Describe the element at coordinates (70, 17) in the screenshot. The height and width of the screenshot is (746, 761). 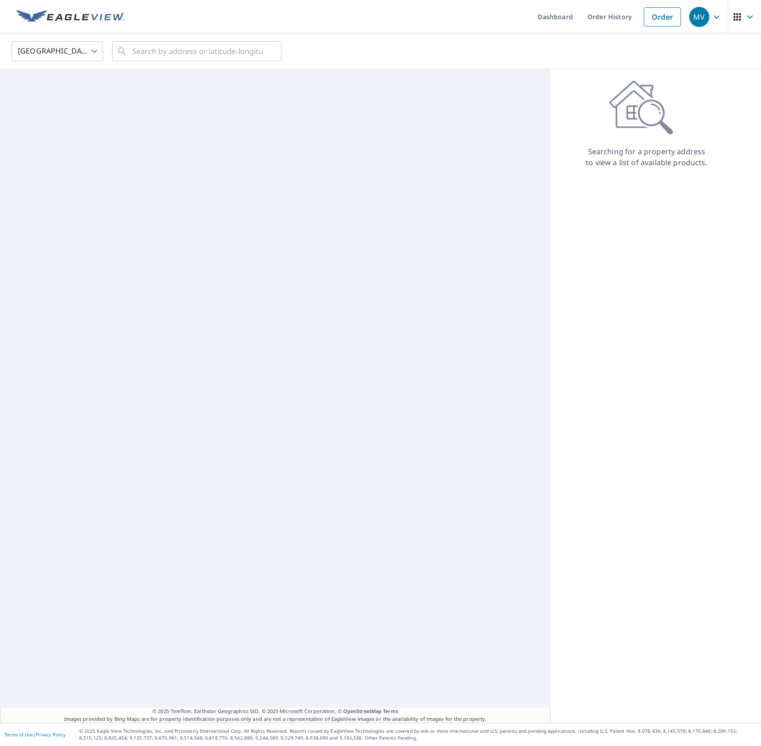
I see `img: EV Logo` at that location.